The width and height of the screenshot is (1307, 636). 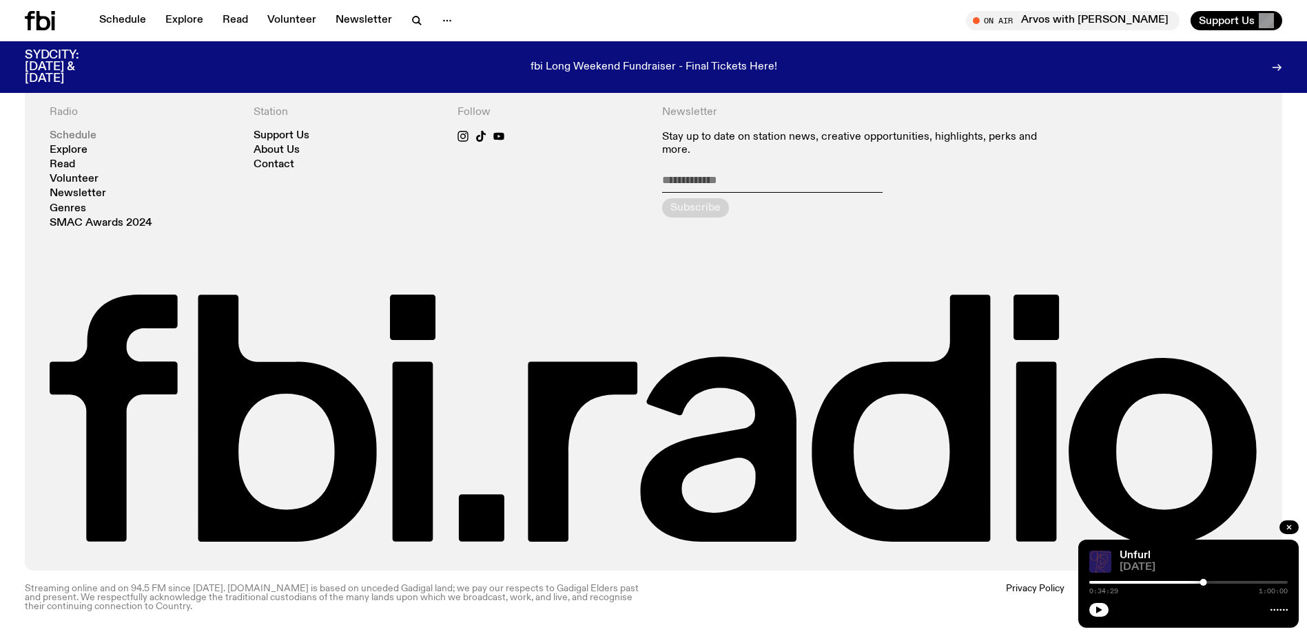 What do you see at coordinates (1236, 21) in the screenshot?
I see `button: Support Us` at bounding box center [1236, 21].